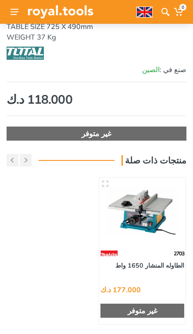 The width and height of the screenshot is (193, 334). What do you see at coordinates (97, 99) in the screenshot?
I see `div: 118.000 د.ك` at bounding box center [97, 99].